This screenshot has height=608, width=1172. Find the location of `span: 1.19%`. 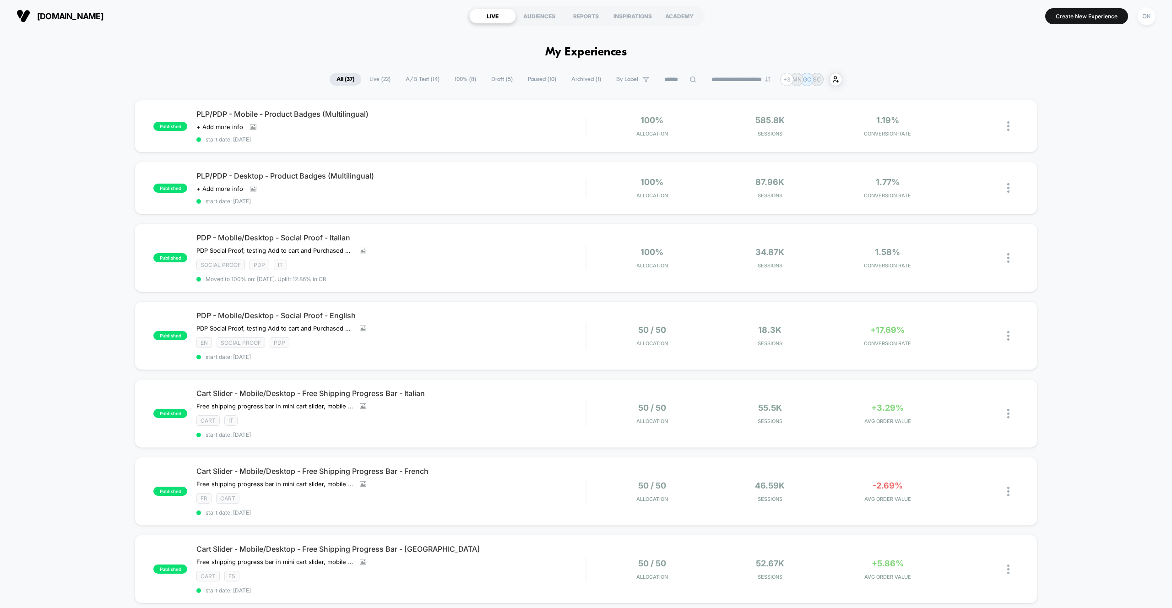

span: 1.19% is located at coordinates (888, 120).